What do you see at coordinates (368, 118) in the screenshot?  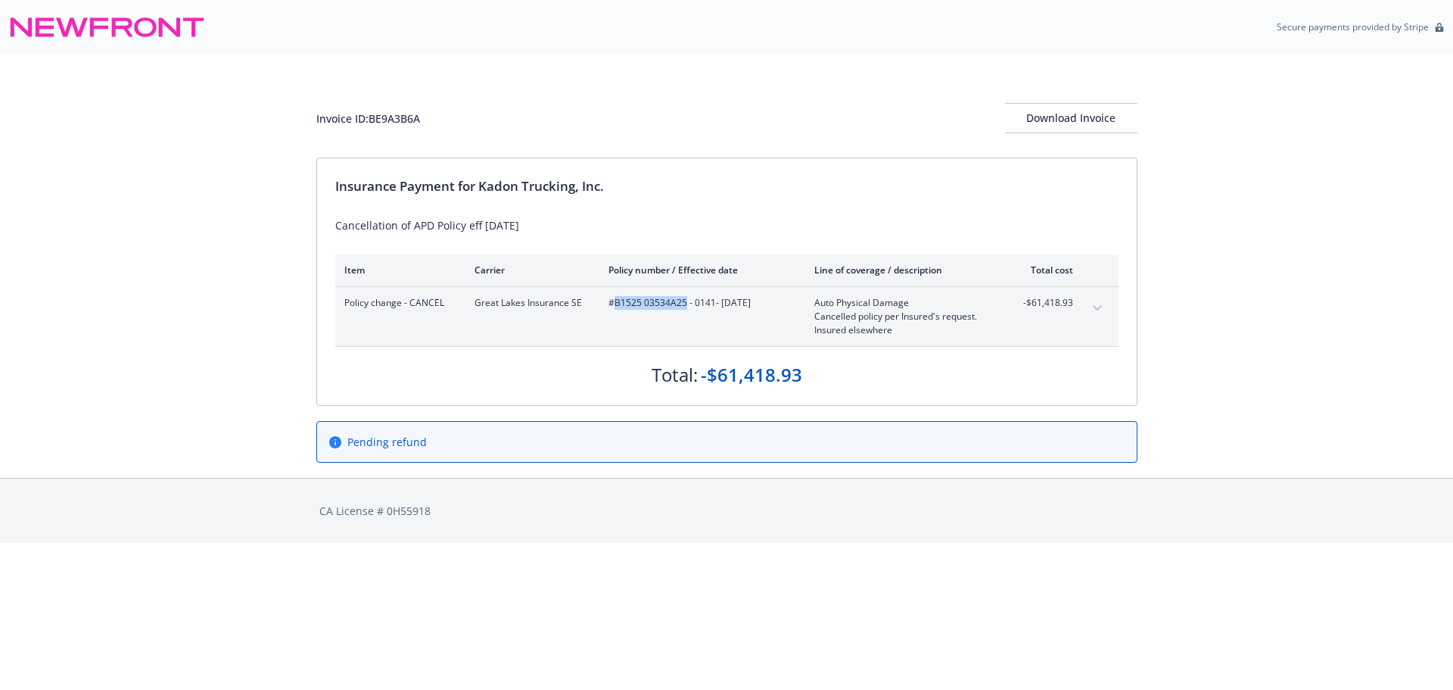 I see `div: Invoice ID: BE9A3B6A` at bounding box center [368, 118].